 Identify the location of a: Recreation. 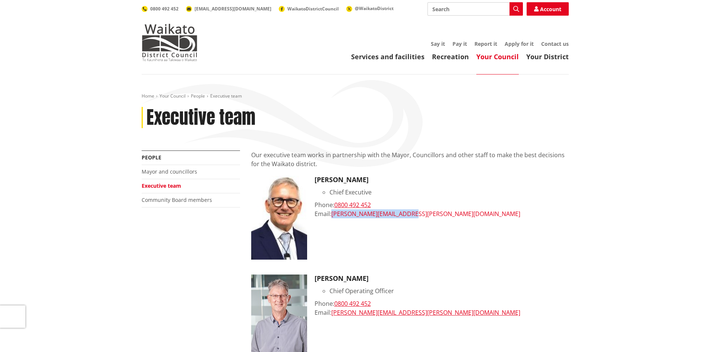
(450, 57).